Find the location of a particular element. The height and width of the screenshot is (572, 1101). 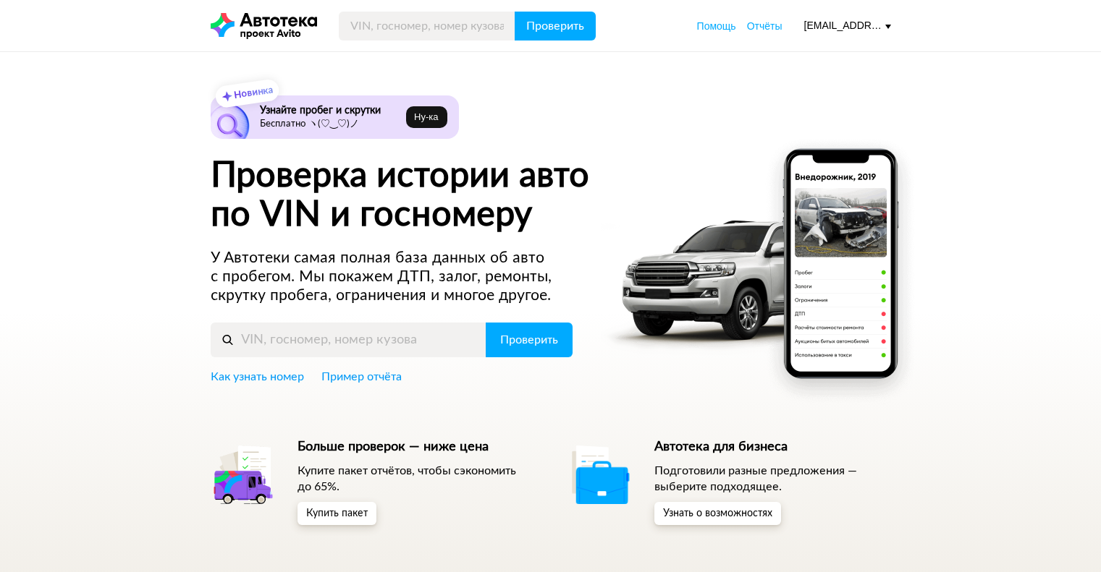

h1: Проверка истории авто по VIN и госномеру is located at coordinates (426, 195).